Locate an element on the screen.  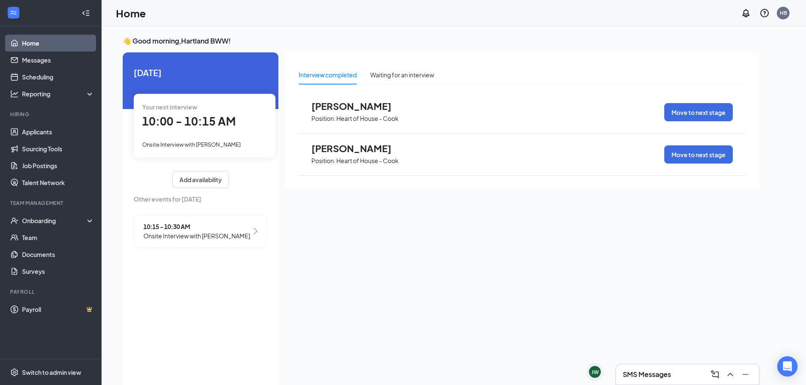
h1: Home is located at coordinates (131, 13).